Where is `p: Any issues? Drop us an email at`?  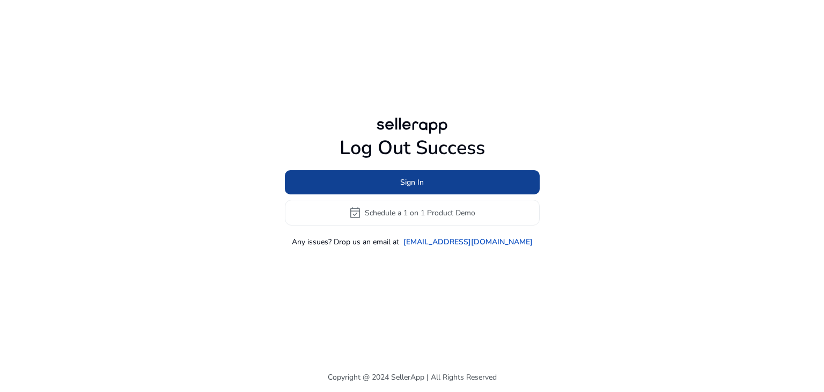
p: Any issues? Drop us an email at is located at coordinates (346, 242).